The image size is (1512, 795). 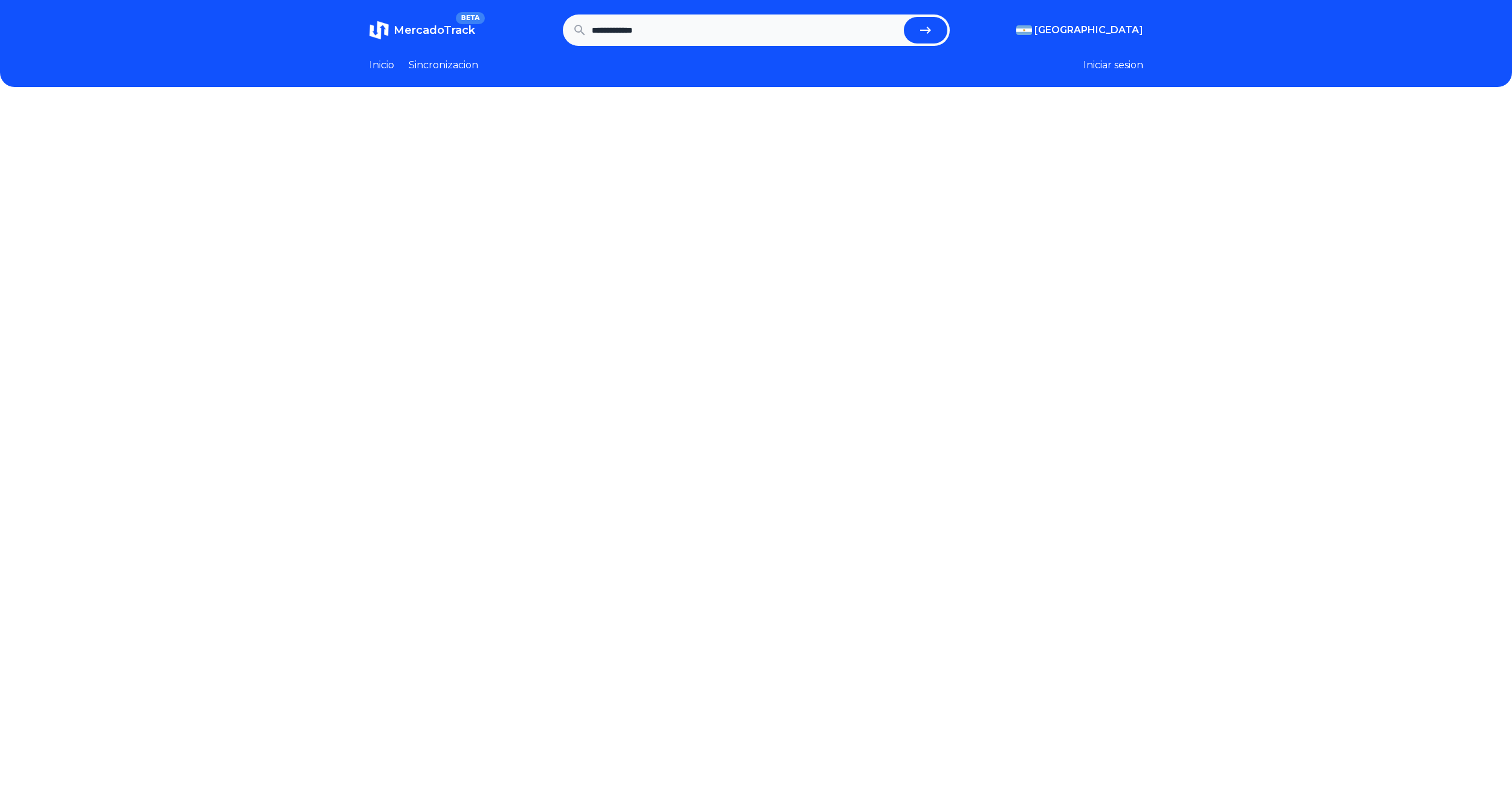 What do you see at coordinates (422, 30) in the screenshot?
I see `a: MercadoTrackBETA` at bounding box center [422, 30].